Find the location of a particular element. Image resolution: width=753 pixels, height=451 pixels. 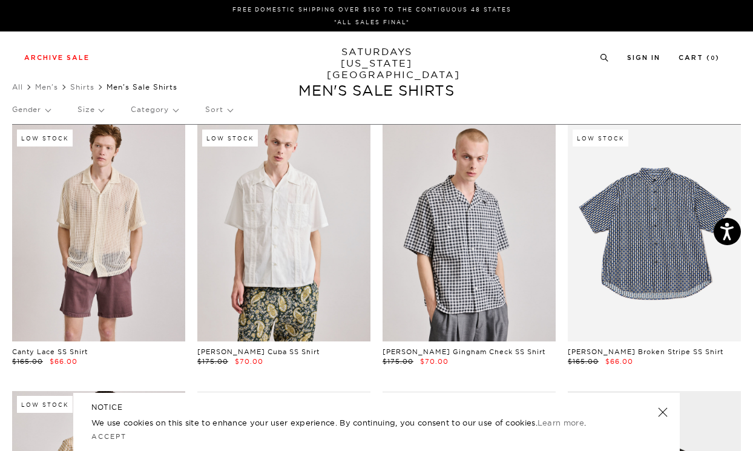

h5: NOTICE is located at coordinates (377, 408).